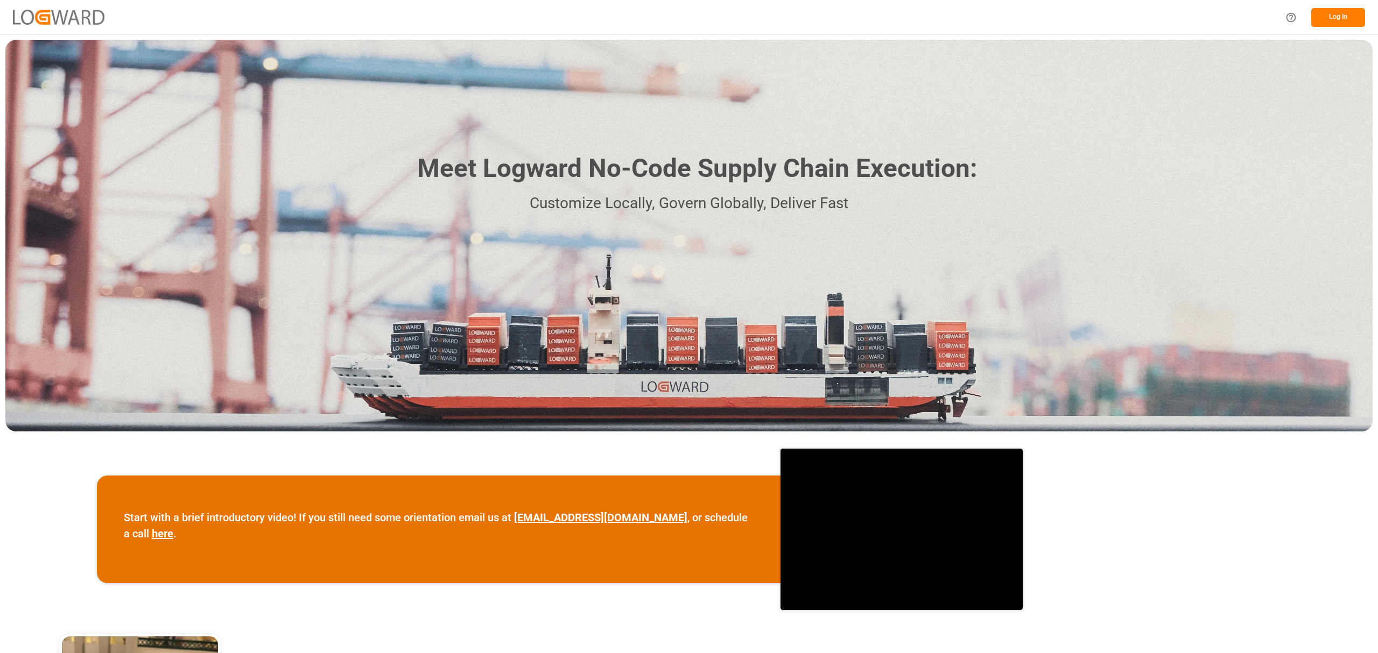 Image resolution: width=1378 pixels, height=653 pixels. Describe the element at coordinates (689, 203) in the screenshot. I see `p: Customize Locally, Govern Globally, Deliver Fast` at that location.